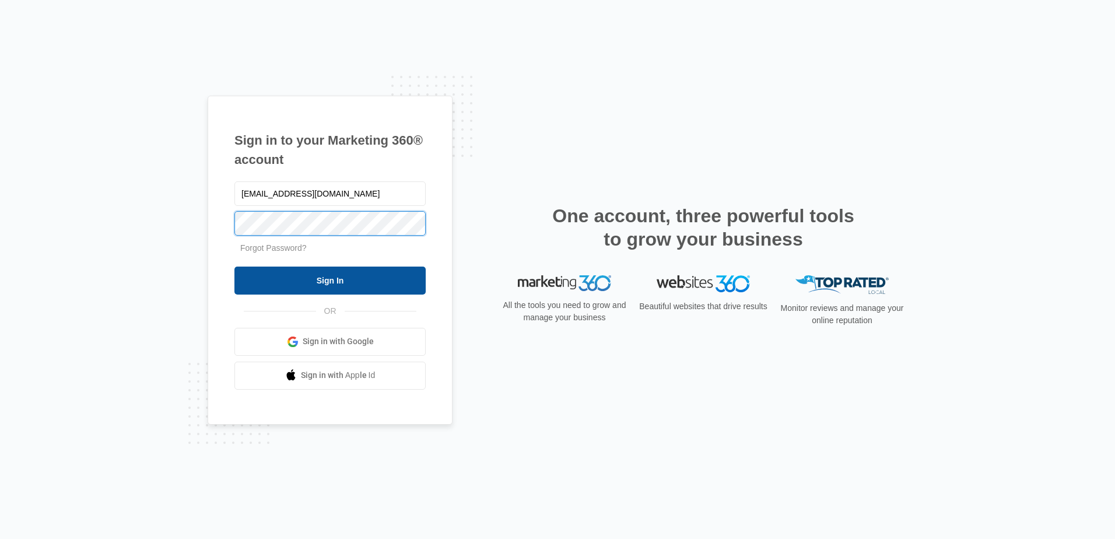  Describe the element at coordinates (704, 284) in the screenshot. I see `img: Websites 360` at that location.